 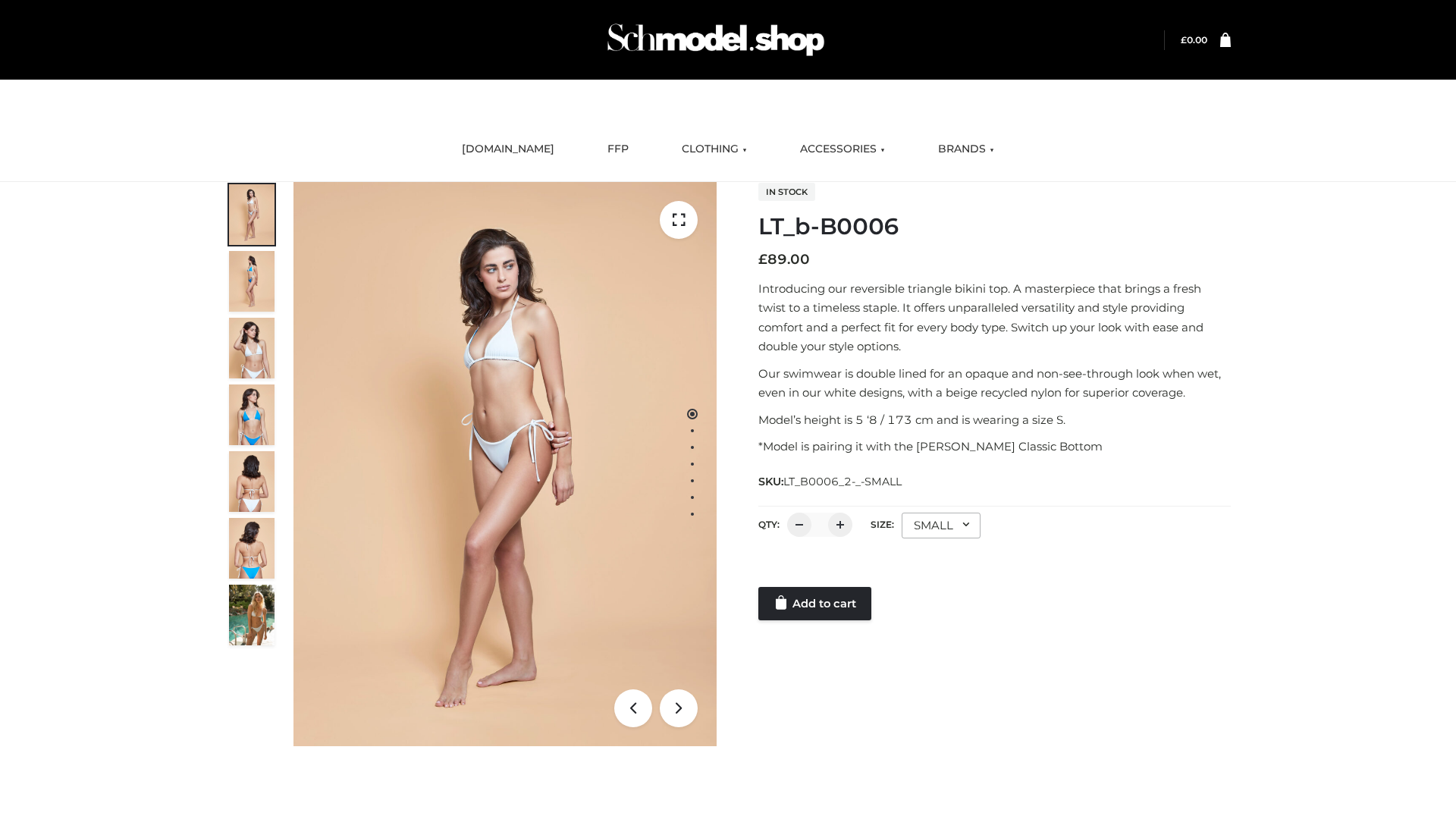 What do you see at coordinates (784, 259) in the screenshot?
I see `bdi: 89.00` at bounding box center [784, 259].